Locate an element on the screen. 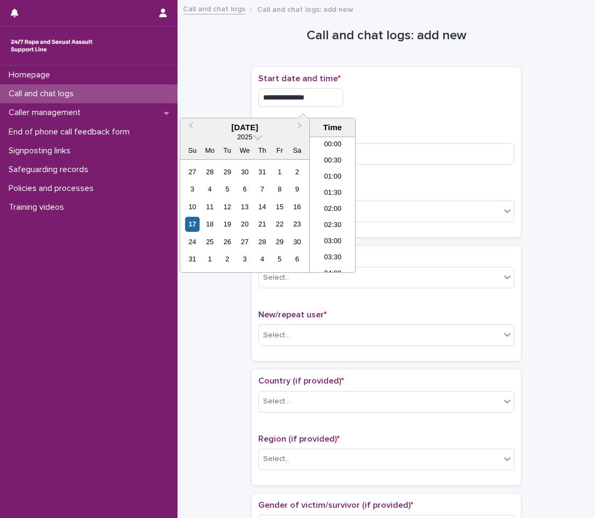 Image resolution: width=595 pixels, height=518 pixels. div: Sa is located at coordinates (297, 150).